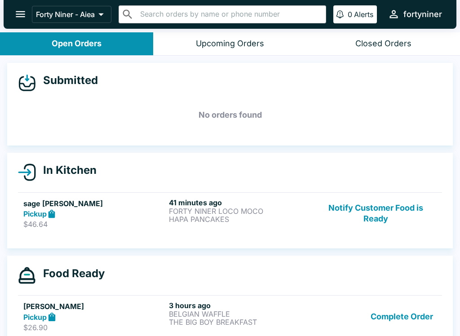  I want to click on p: $26.90, so click(94, 328).